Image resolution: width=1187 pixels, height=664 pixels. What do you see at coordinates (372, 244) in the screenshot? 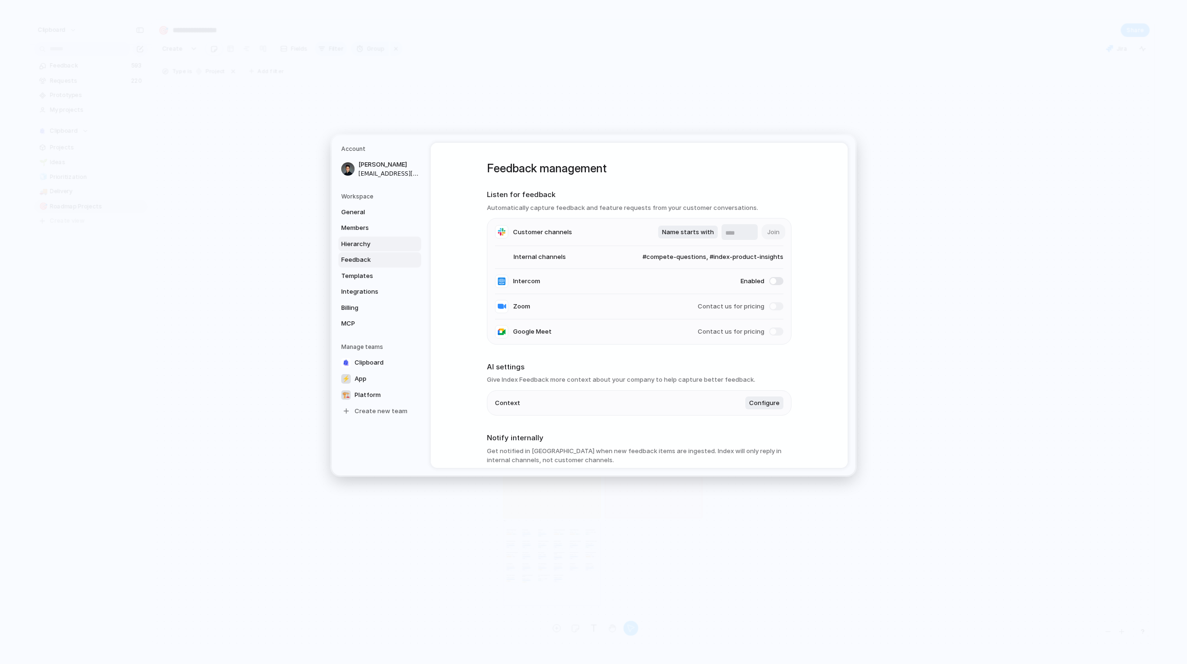
I see `span: Hierarchy` at bounding box center [372, 244].